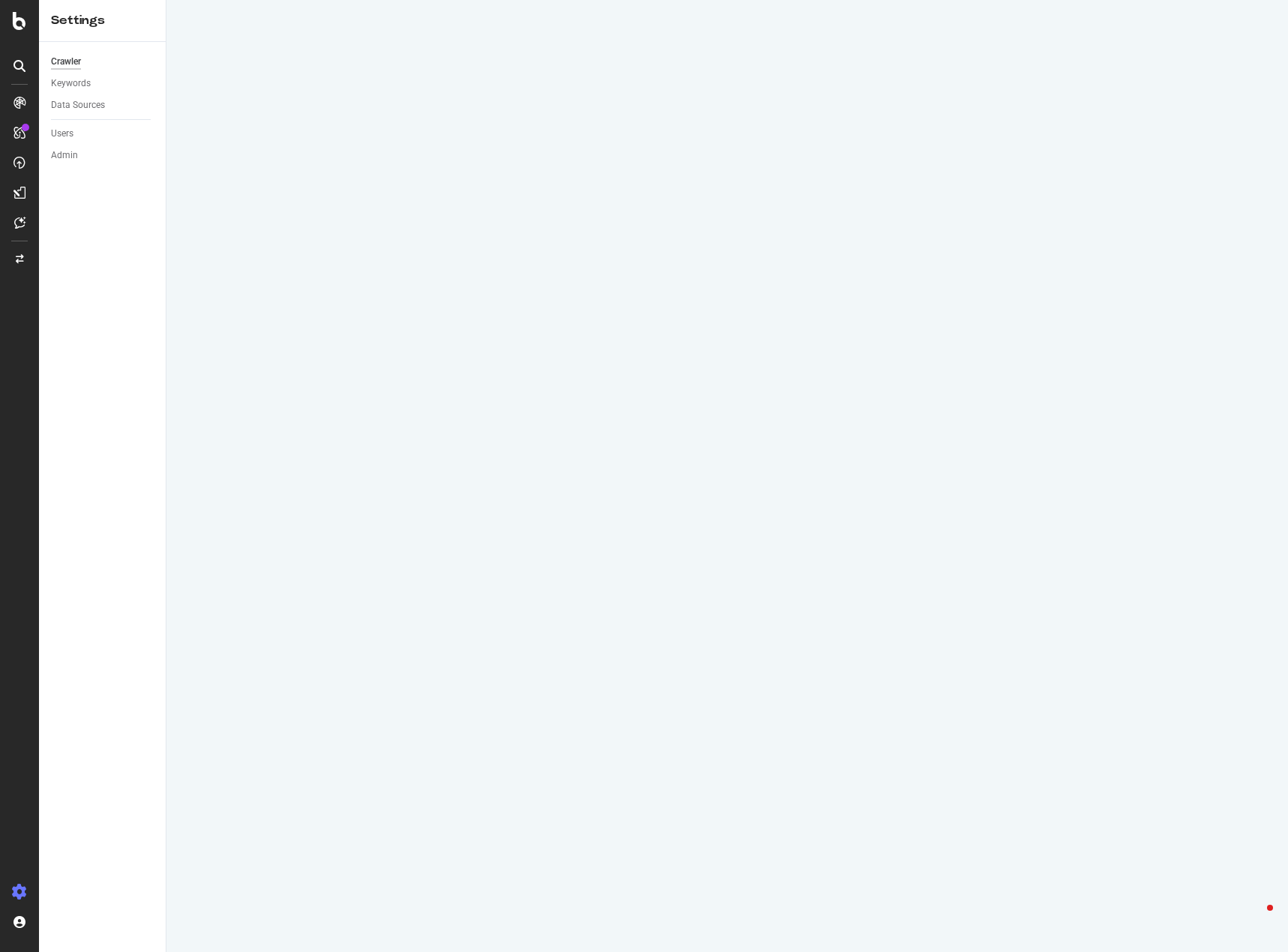 Image resolution: width=1288 pixels, height=952 pixels. Describe the element at coordinates (78, 105) in the screenshot. I see `div: Data Sources` at that location.